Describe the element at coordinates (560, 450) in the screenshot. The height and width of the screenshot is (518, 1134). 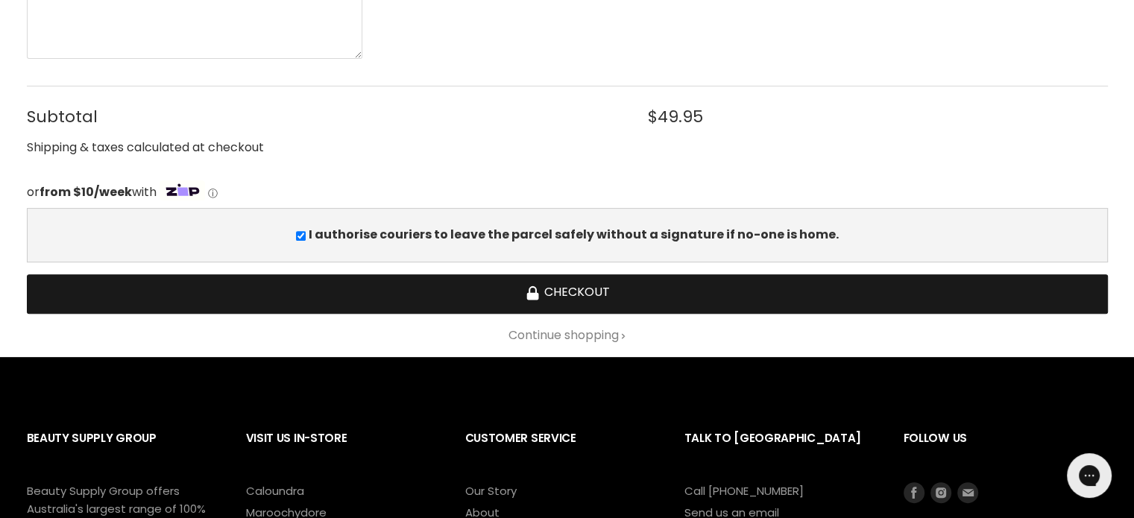
I see `h2: Customer Service` at that location.